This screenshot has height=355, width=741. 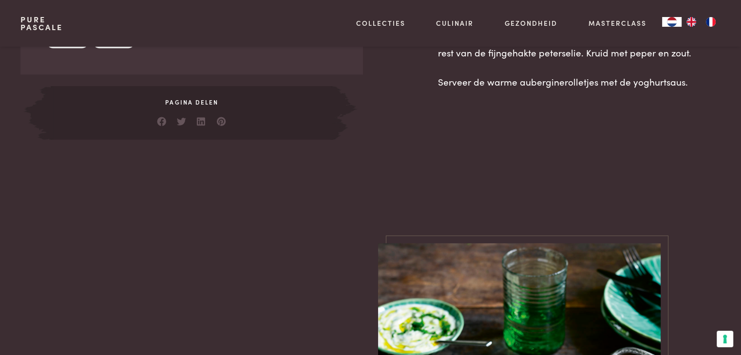 I want to click on a: Collecties, so click(x=380, y=23).